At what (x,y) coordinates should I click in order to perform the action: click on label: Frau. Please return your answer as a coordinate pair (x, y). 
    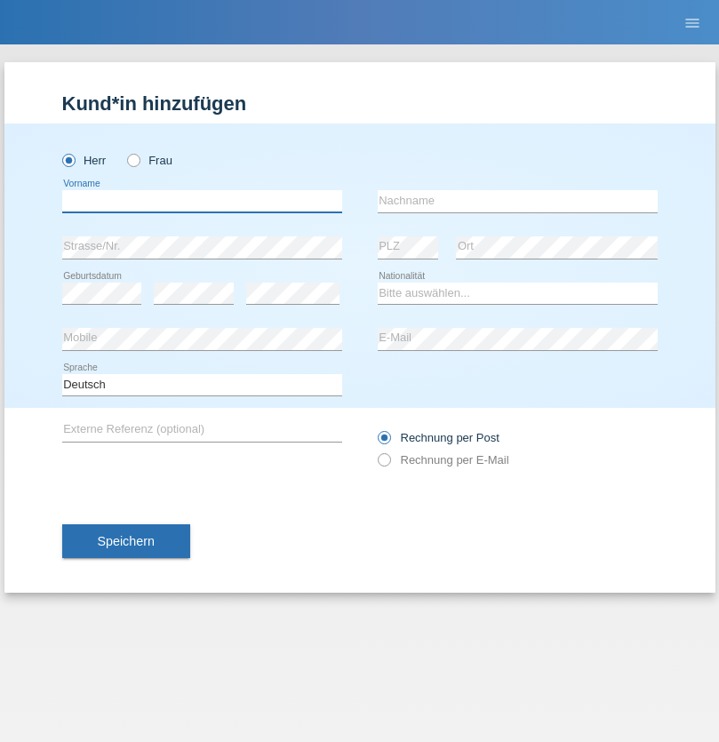
    Looking at the image, I should click on (149, 160).